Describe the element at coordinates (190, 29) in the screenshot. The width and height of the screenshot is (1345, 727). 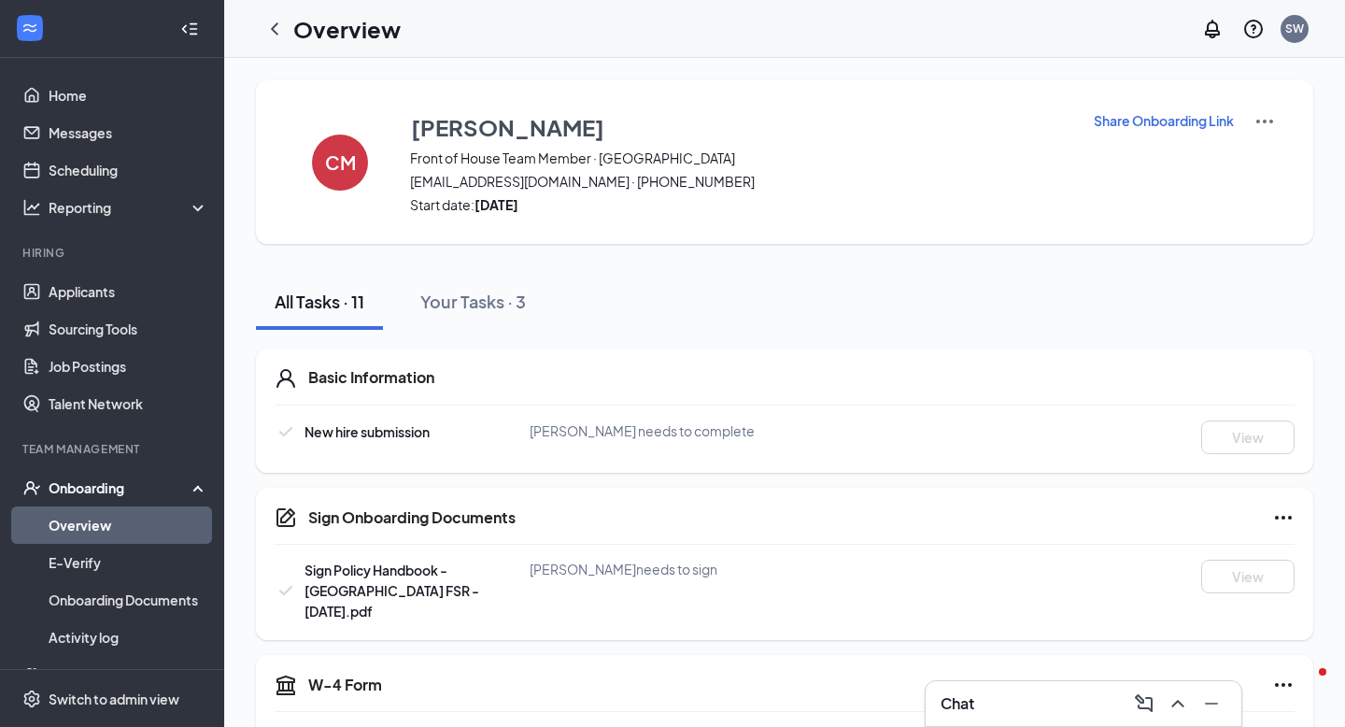
I see `svg: Collapse` at that location.